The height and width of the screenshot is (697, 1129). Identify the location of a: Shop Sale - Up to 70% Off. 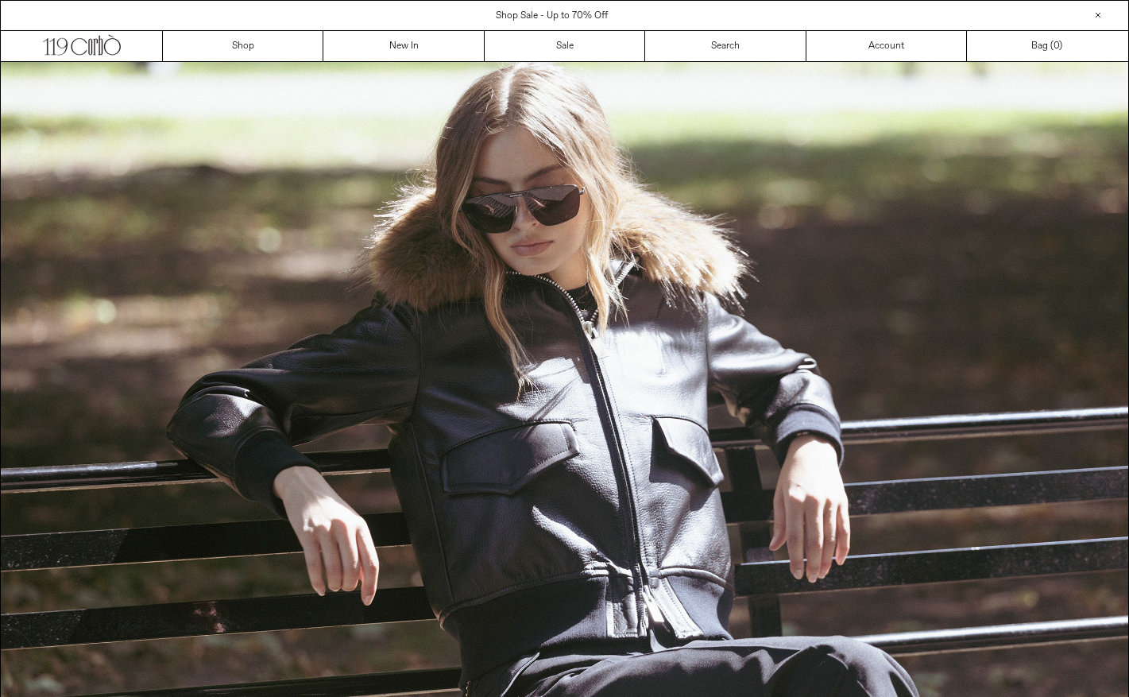
(551, 16).